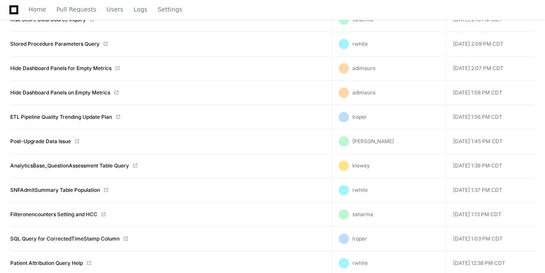 The width and height of the screenshot is (545, 273). What do you see at coordinates (65, 239) in the screenshot?
I see `a: SQL Query for CorrectedTimeStamp Column` at bounding box center [65, 239].